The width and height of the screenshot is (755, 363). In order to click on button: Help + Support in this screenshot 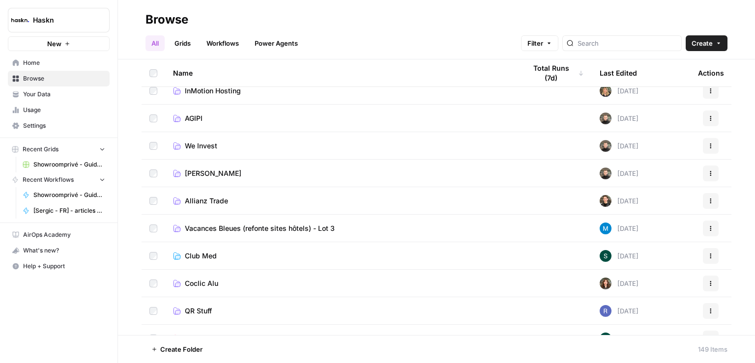, I will do `click(59, 267)`.